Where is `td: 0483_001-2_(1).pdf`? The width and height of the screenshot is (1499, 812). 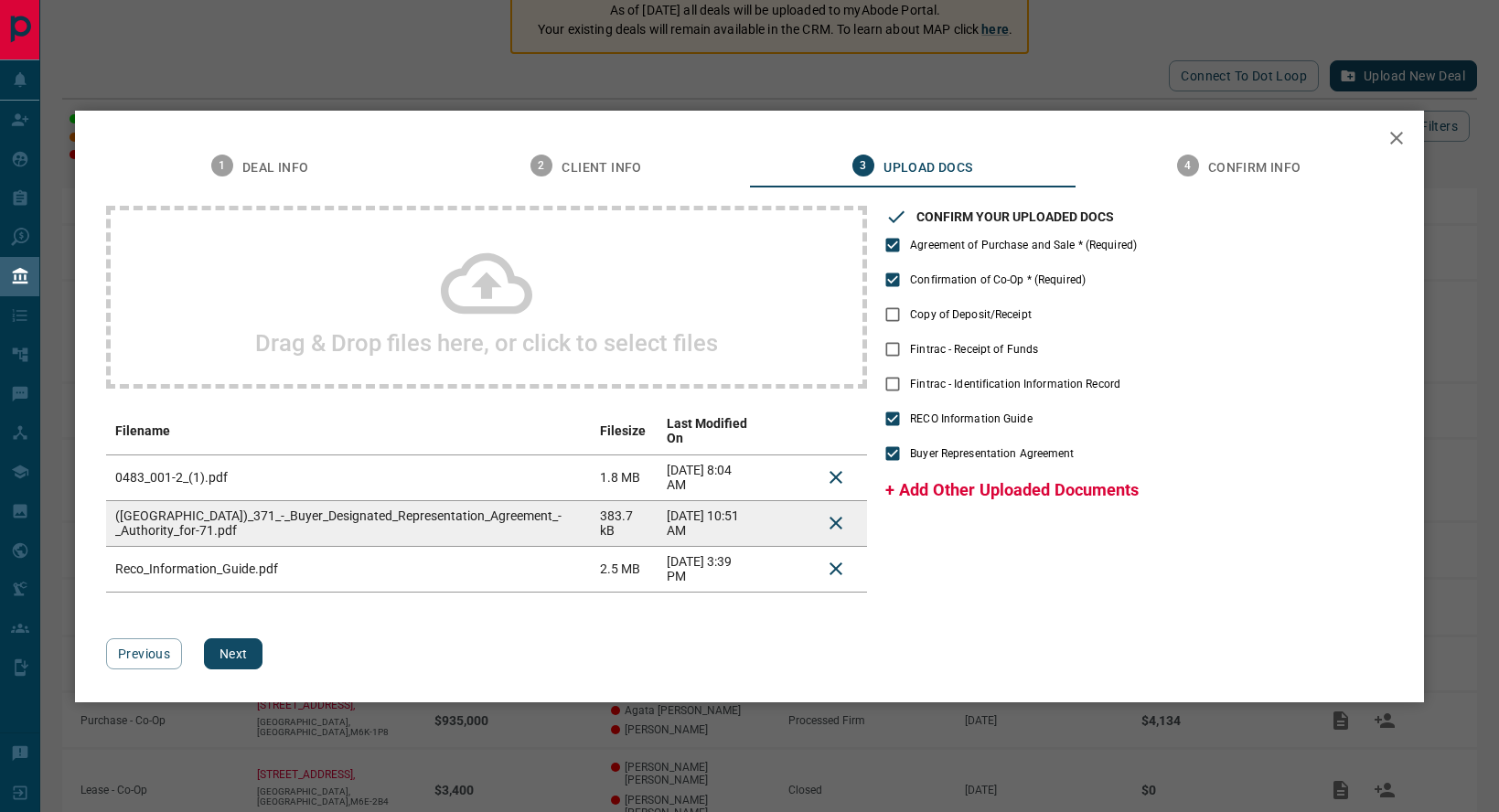 td: 0483_001-2_(1).pdf is located at coordinates (348, 477).